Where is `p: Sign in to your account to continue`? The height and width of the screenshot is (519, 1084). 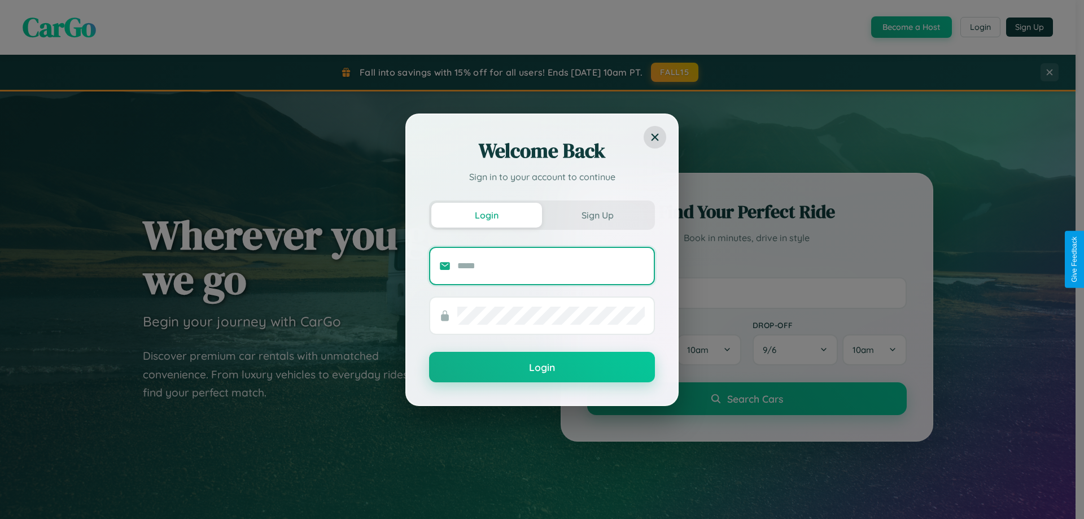 p: Sign in to your account to continue is located at coordinates (542, 177).